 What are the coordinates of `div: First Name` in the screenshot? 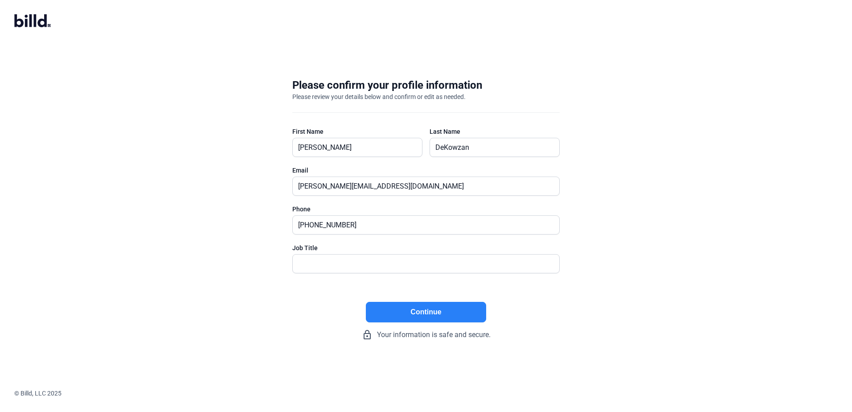 It's located at (357, 131).